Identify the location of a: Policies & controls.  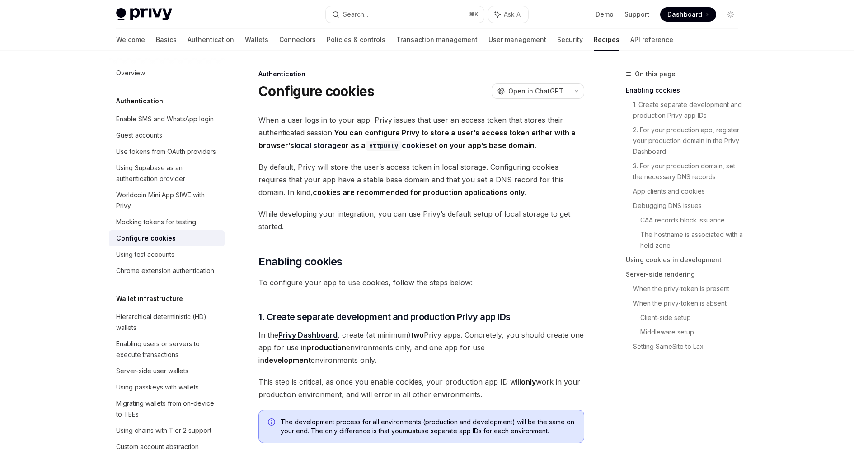
(356, 40).